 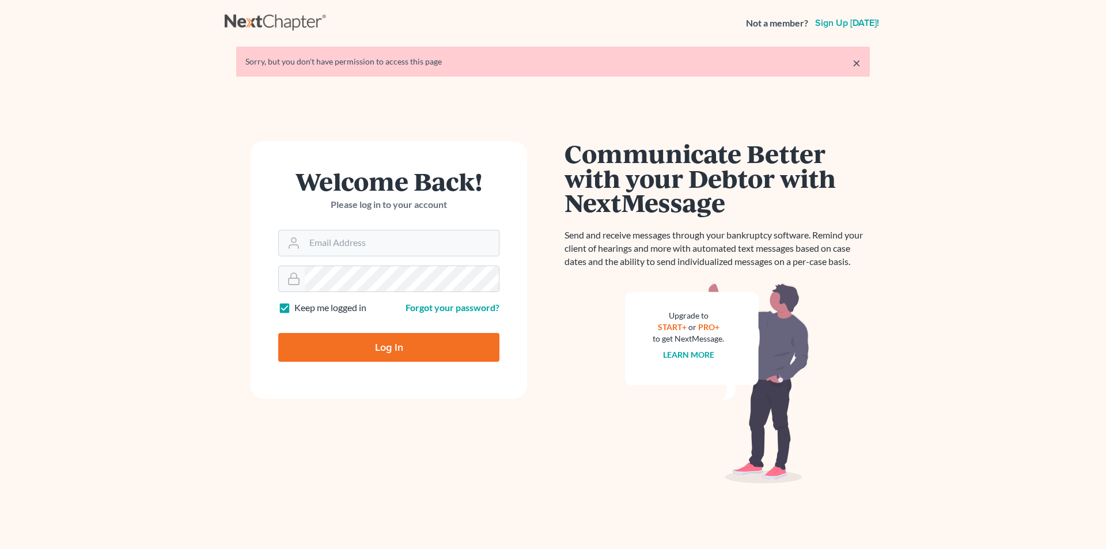 What do you see at coordinates (717, 178) in the screenshot?
I see `h1: Communicate Better with your Debtor with NextMessage` at bounding box center [717, 178].